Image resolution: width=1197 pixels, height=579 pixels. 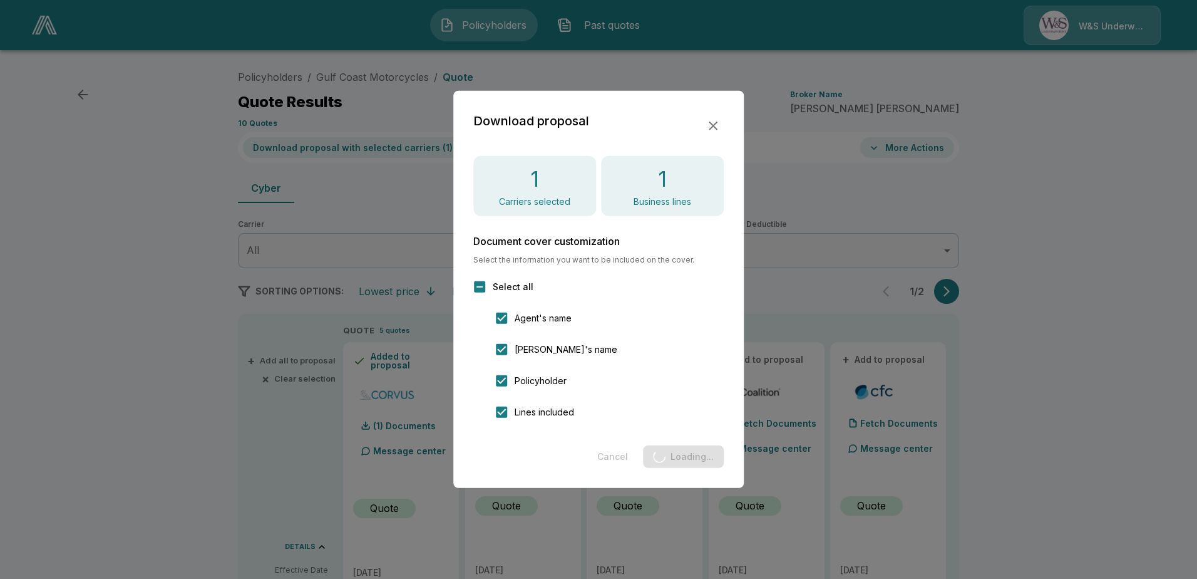 What do you see at coordinates (513, 286) in the screenshot?
I see `span: Select all` at bounding box center [513, 286].